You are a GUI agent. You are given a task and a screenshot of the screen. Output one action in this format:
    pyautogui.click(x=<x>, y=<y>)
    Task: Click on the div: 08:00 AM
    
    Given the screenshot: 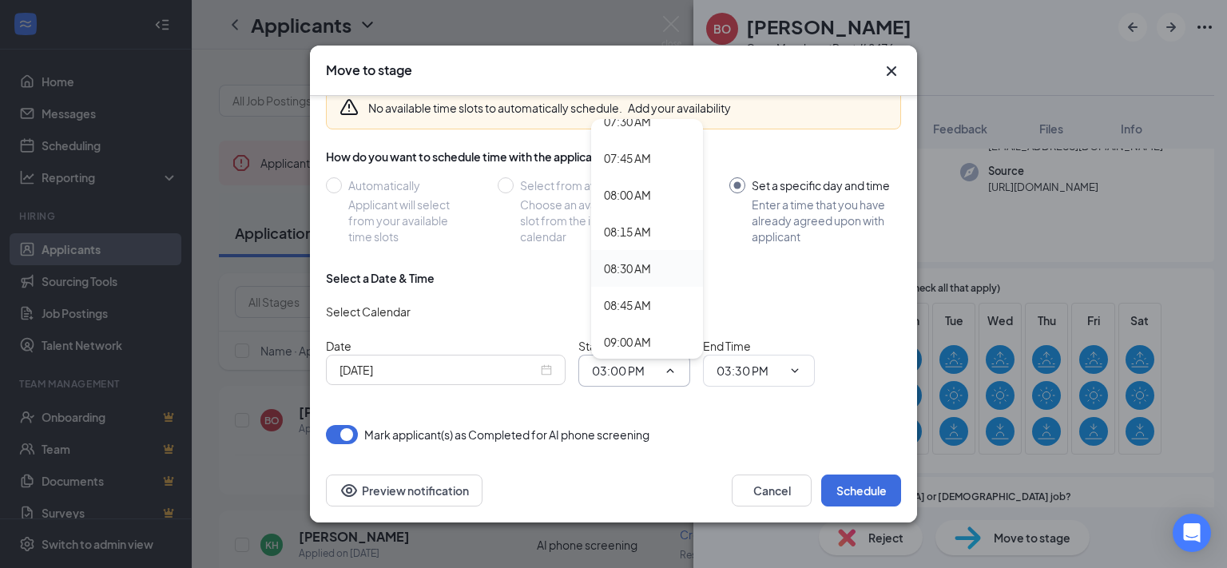 What is the action you would take?
    pyautogui.click(x=627, y=195)
    